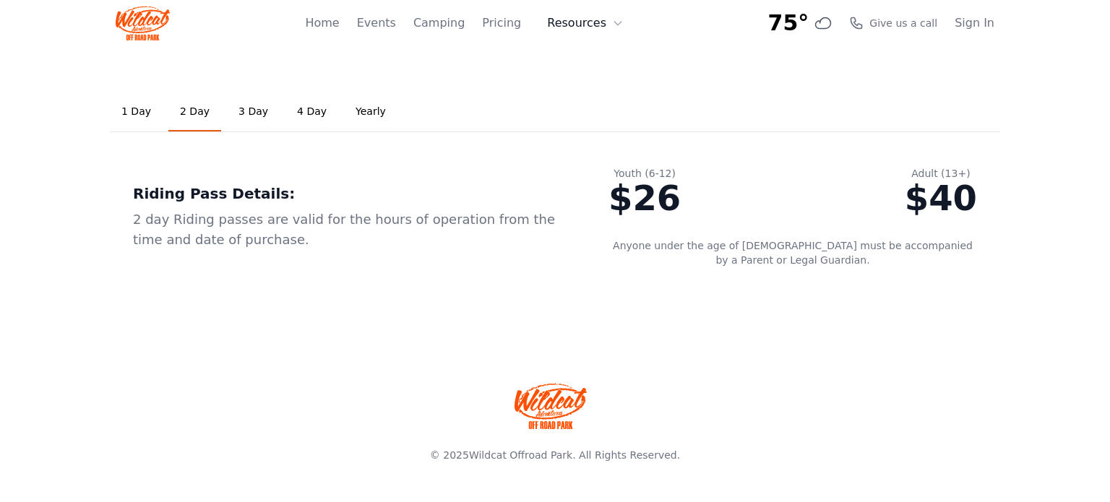 The width and height of the screenshot is (1110, 502). I want to click on img: Wildcat Logo, so click(142, 23).